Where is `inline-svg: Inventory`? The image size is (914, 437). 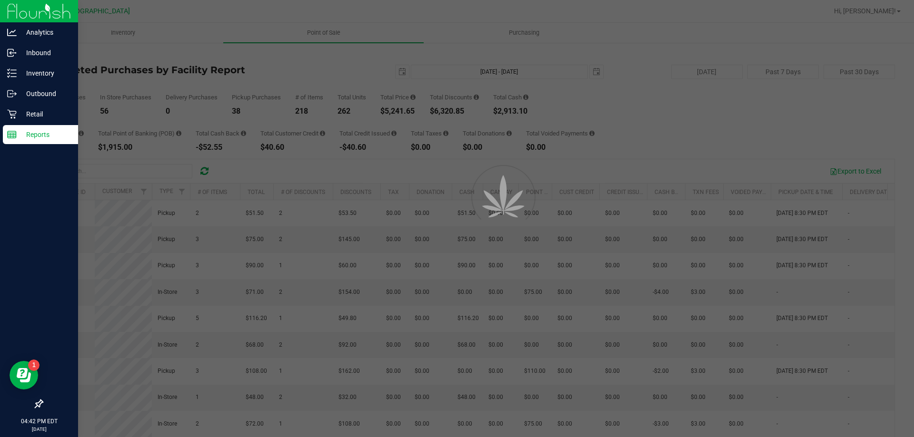
inline-svg: Inventory is located at coordinates (12, 73).